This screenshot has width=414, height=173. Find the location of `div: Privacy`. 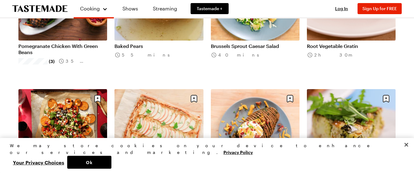

div: Privacy is located at coordinates (204, 155).